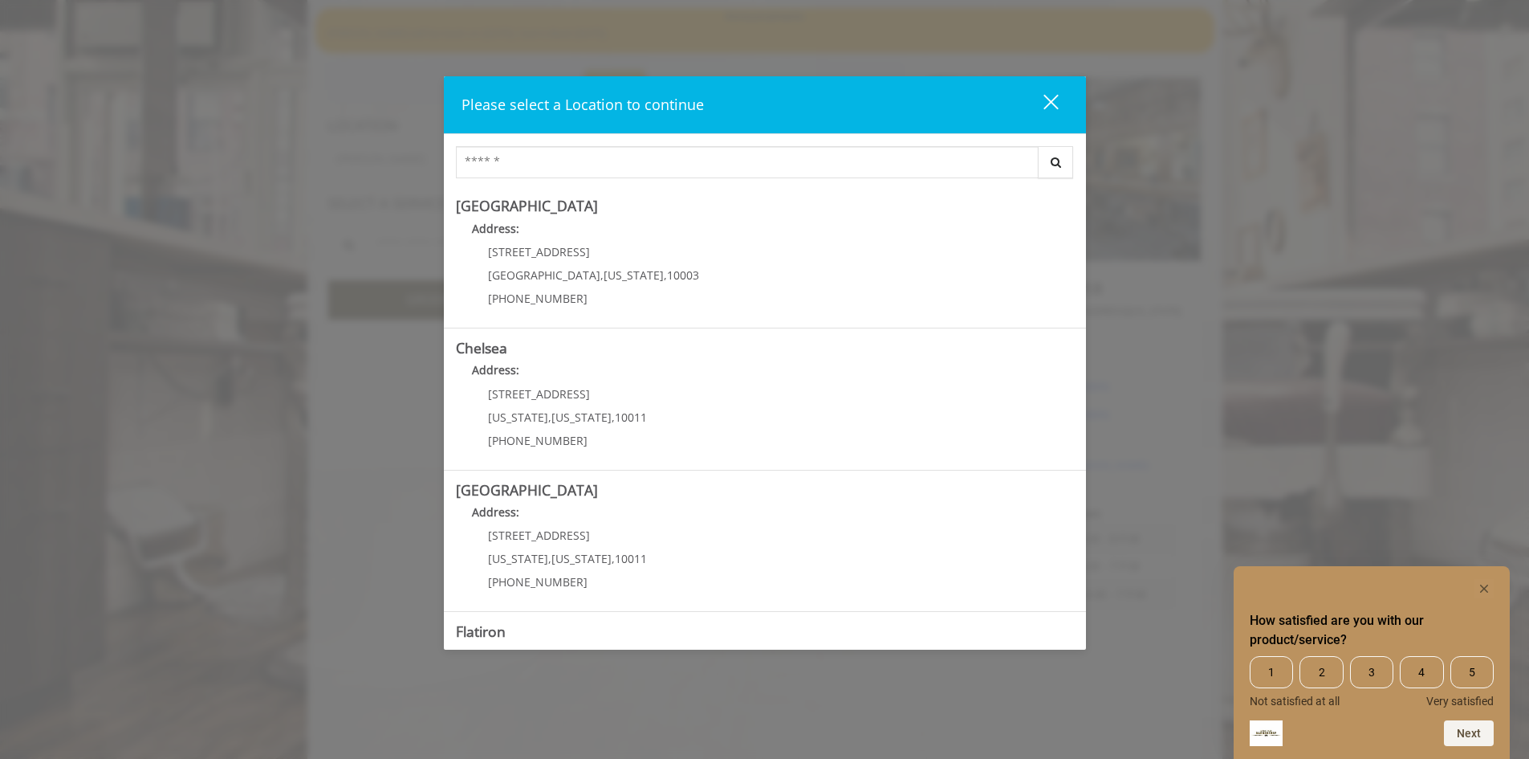 This screenshot has width=1529, height=759. Describe the element at coordinates (1056, 162) in the screenshot. I see `i: Search button` at that location.